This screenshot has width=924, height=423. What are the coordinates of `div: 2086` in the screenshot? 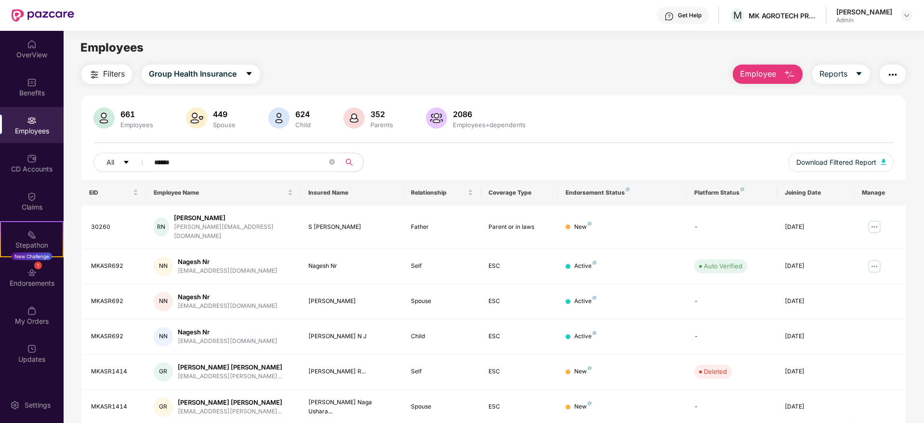 It's located at (489, 114).